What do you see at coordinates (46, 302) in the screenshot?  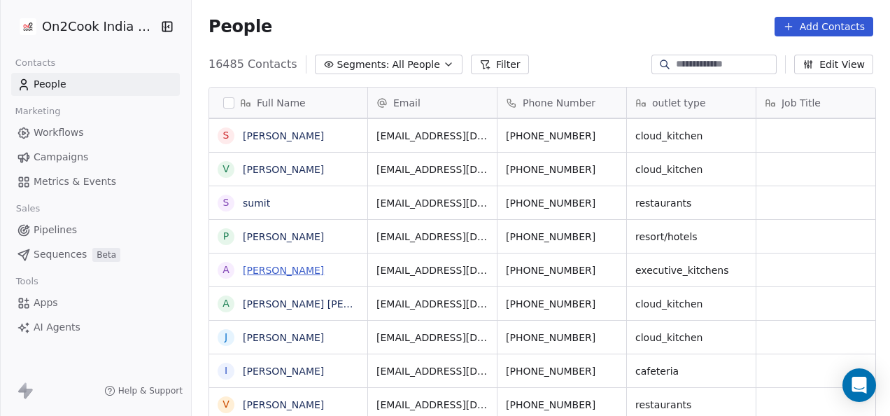 I see `span: Apps` at bounding box center [46, 302].